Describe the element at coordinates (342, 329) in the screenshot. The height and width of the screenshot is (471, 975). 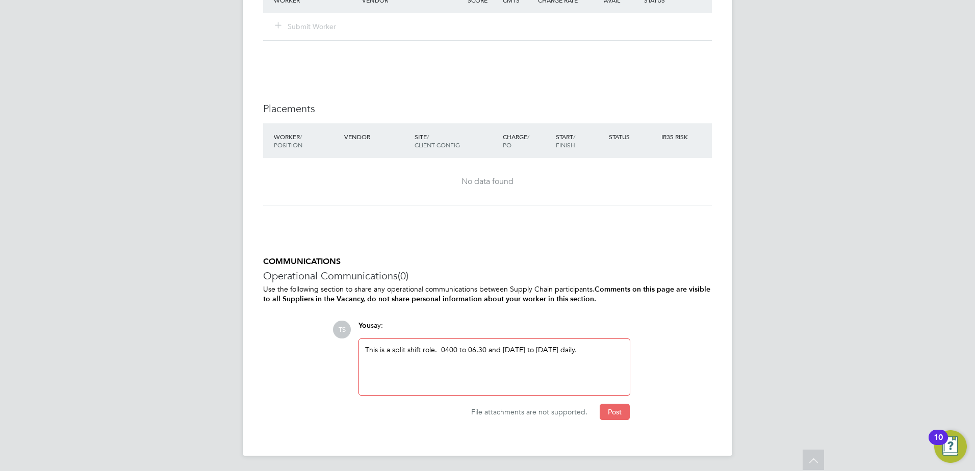
I see `span: TS` at that location.